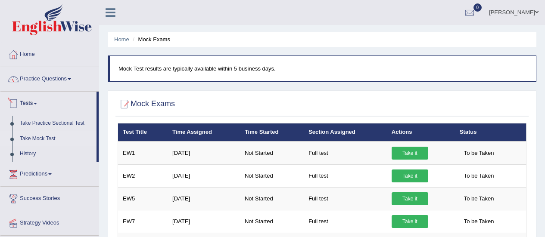 This screenshot has height=237, width=545. I want to click on h2: Mock Exams, so click(146, 104).